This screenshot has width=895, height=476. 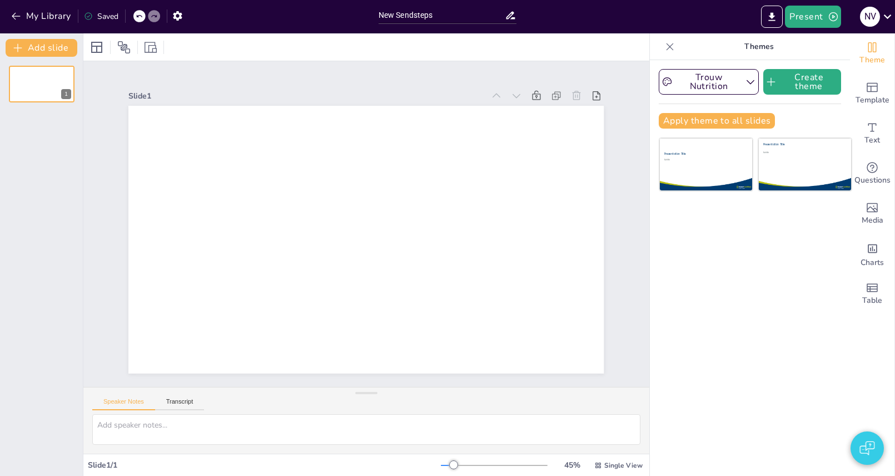 What do you see at coordinates (873, 254) in the screenshot?
I see `div: Add charts and graphs` at bounding box center [873, 254].